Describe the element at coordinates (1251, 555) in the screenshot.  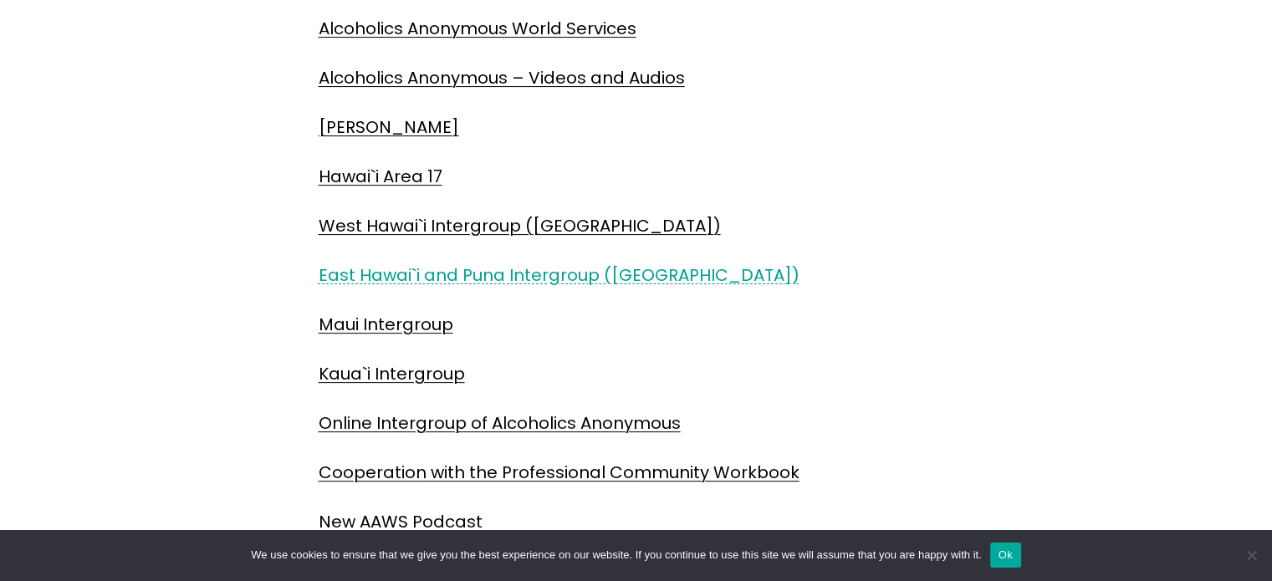
I see `span: No` at that location.